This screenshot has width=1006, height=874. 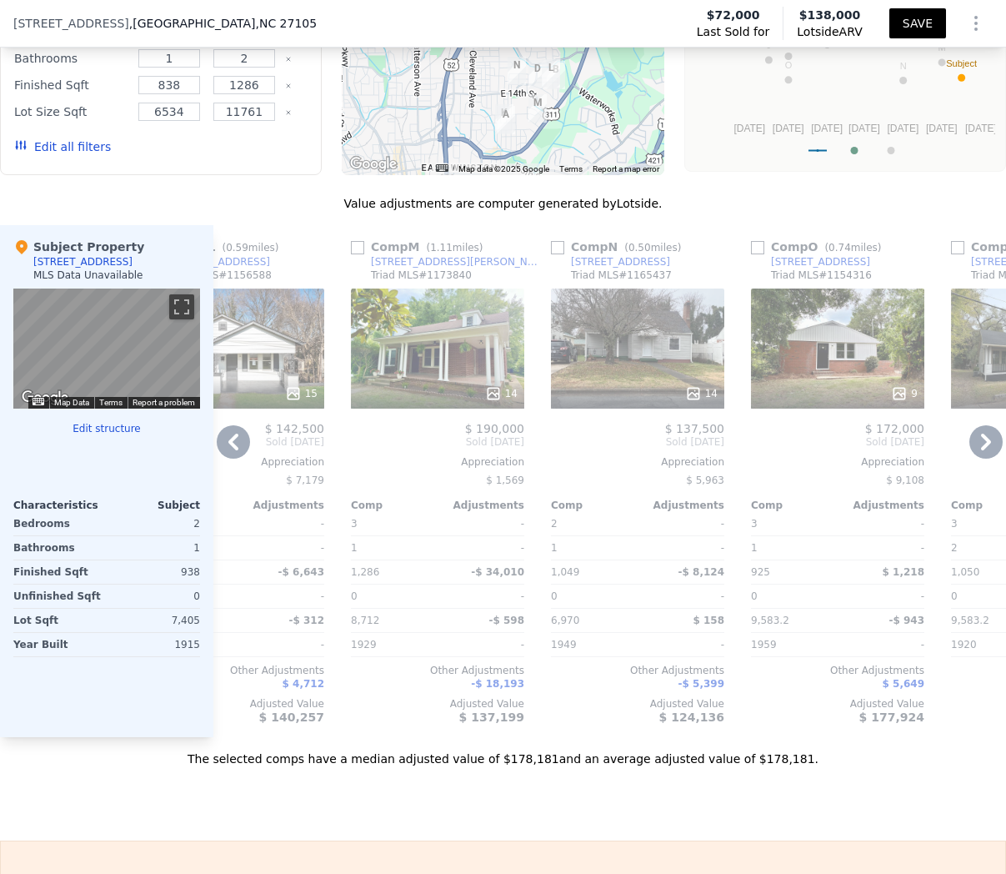 What do you see at coordinates (892, 717) in the screenshot?
I see `span: $ 177,924` at bounding box center [892, 717].